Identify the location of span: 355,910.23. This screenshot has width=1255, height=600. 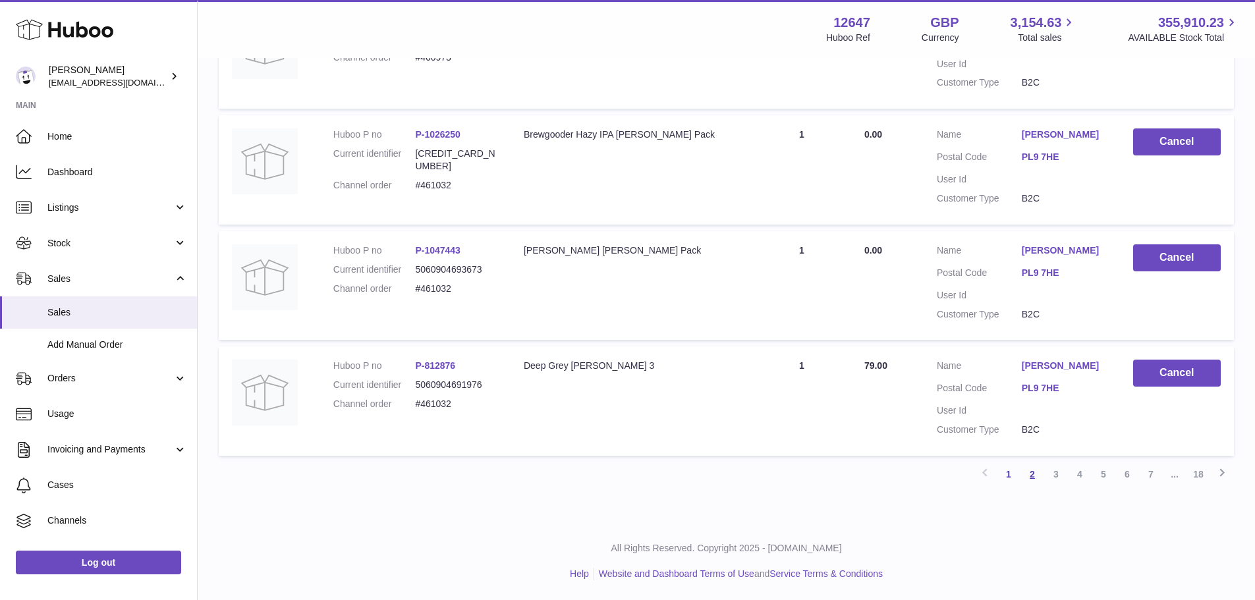
(1191, 22).